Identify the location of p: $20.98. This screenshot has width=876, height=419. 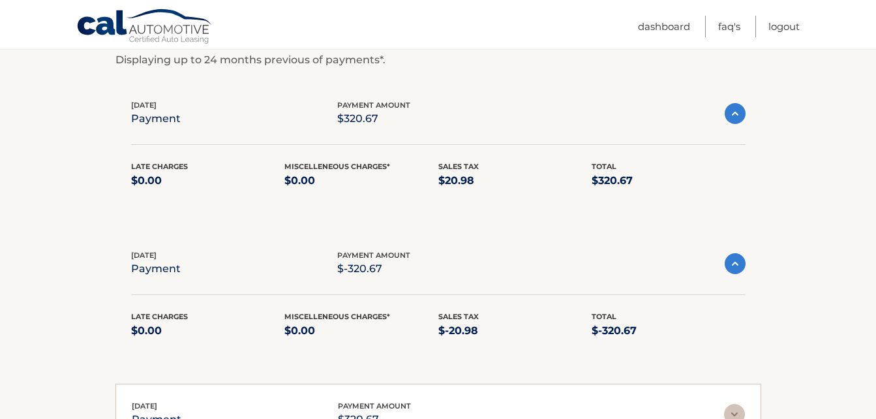
(515, 181).